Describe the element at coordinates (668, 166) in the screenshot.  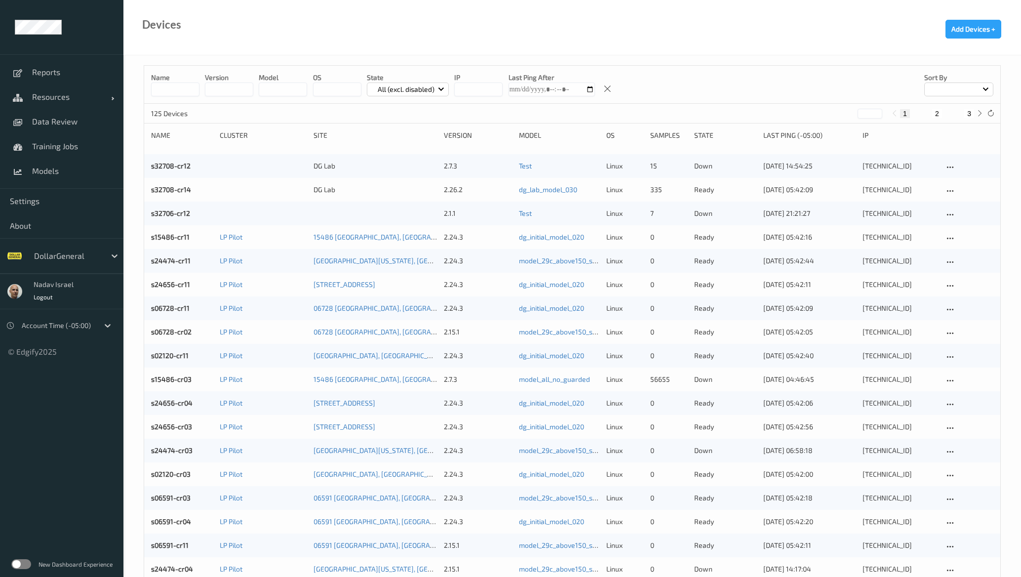
I see `div: 15` at that location.